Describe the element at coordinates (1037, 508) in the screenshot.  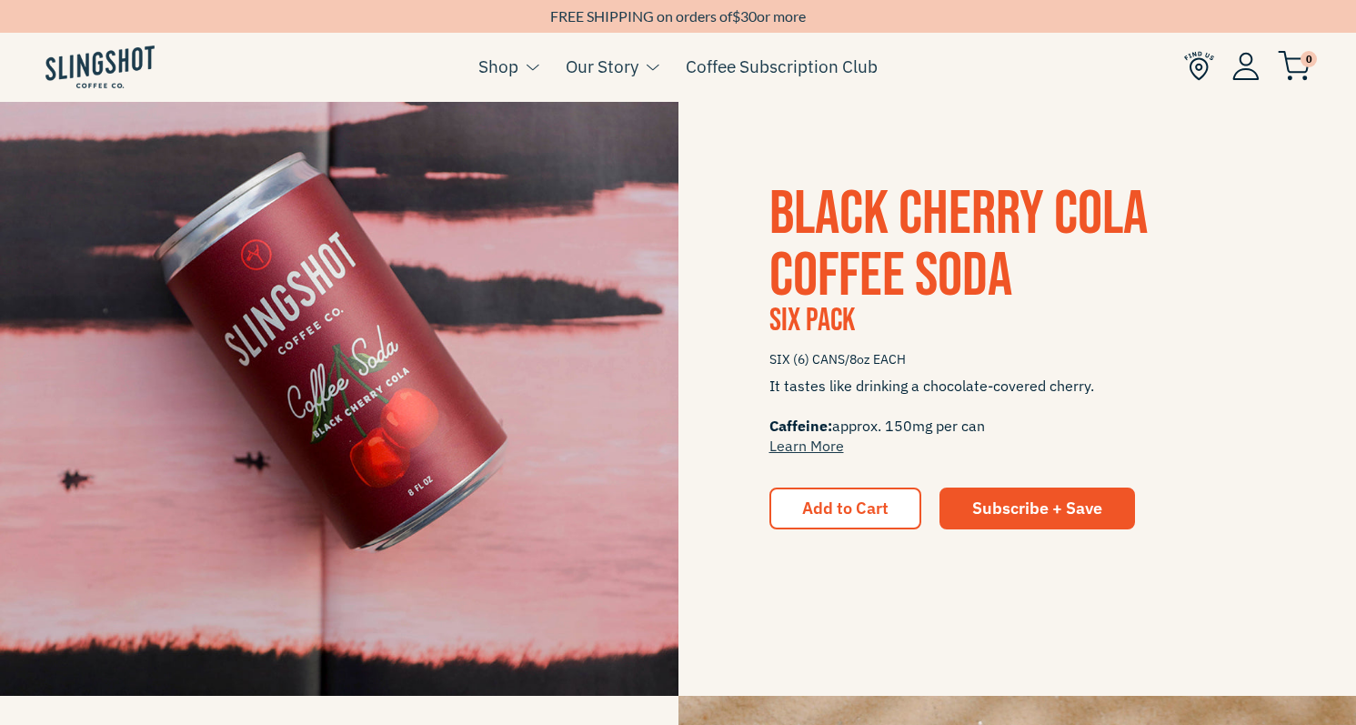
I see `a: Subscribe + Save` at that location.